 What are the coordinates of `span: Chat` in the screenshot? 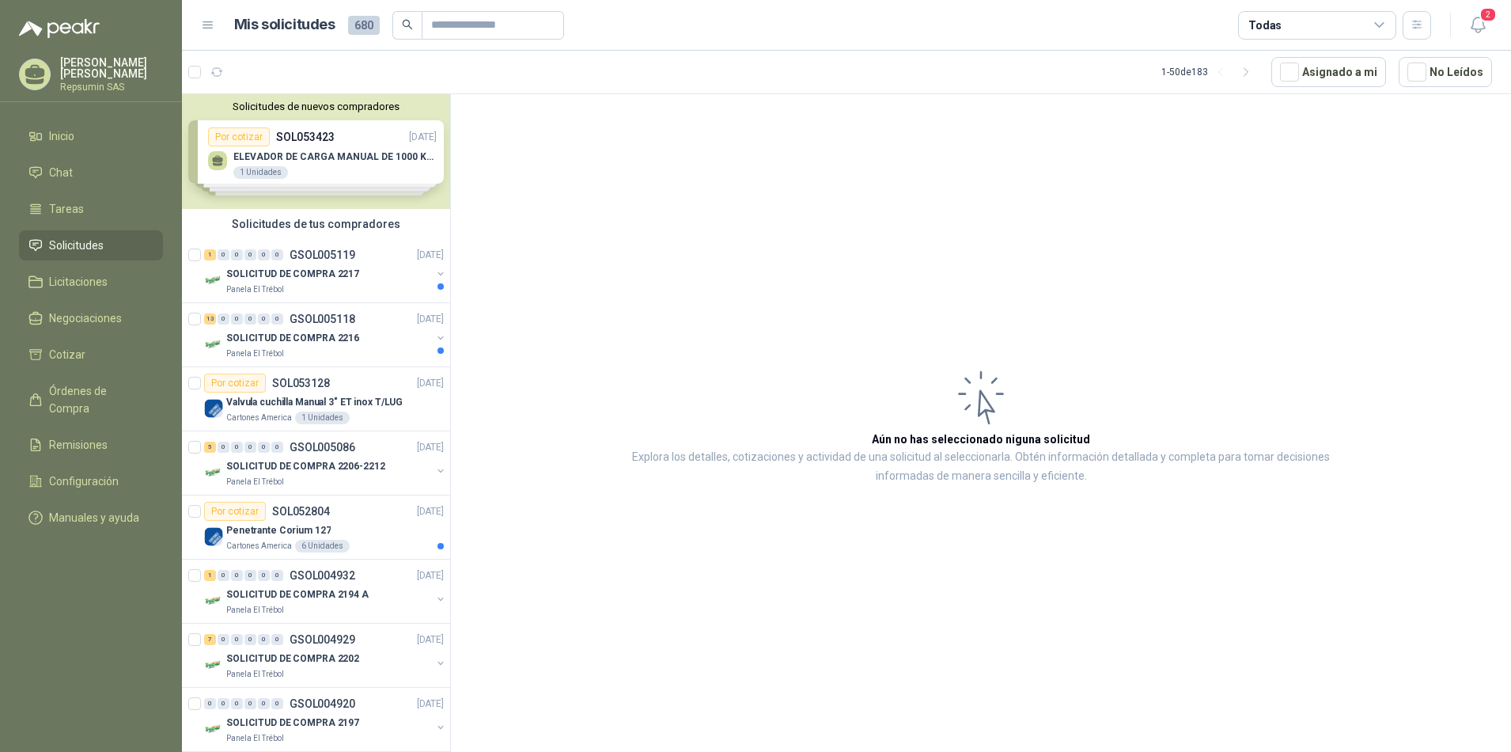 It's located at (61, 172).